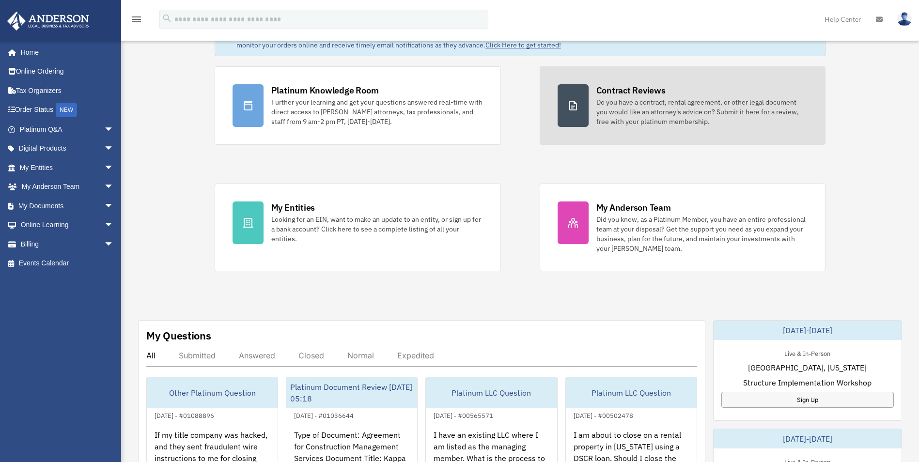 The width and height of the screenshot is (919, 462). What do you see at coordinates (377, 229) in the screenshot?
I see `div: Looking for an EIN, want to make an update to an entity, or sign up for a bank account? Click her...` at bounding box center [377, 229].